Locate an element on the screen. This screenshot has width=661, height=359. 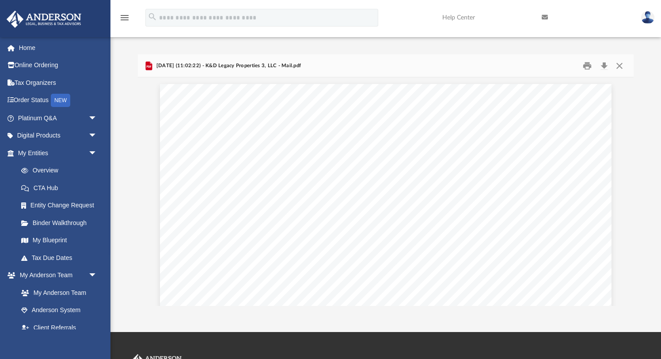
i: search is located at coordinates (152, 17).